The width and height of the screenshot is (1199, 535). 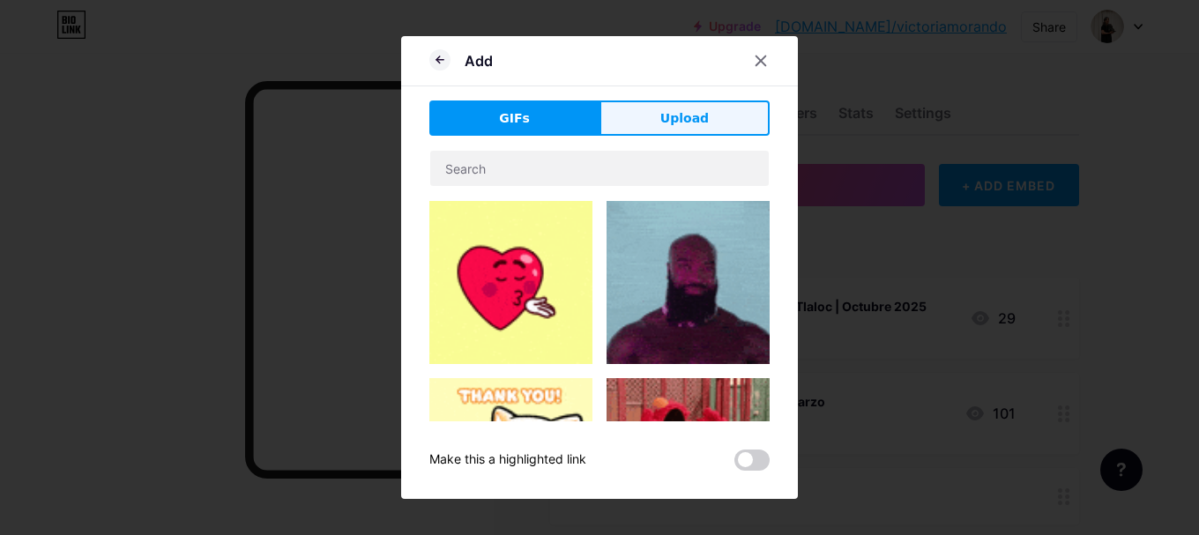 What do you see at coordinates (684, 118) in the screenshot?
I see `button: Upload` at bounding box center [684, 118].